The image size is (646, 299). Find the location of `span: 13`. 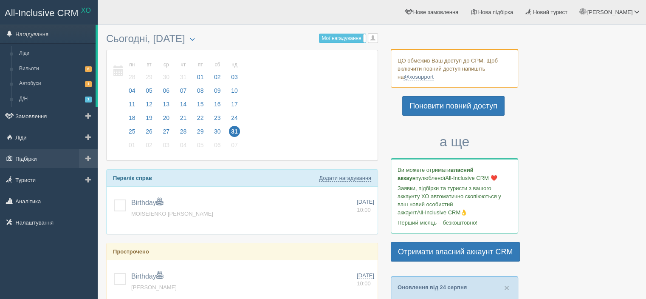

span: 13 is located at coordinates (166, 104).